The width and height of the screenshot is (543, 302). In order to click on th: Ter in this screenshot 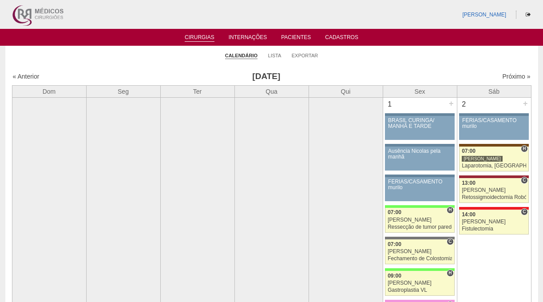, I will do `click(197, 91)`.